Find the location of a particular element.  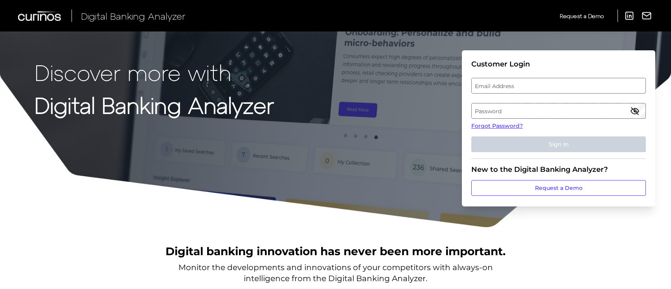

a: Forgot Password? is located at coordinates (558, 126).